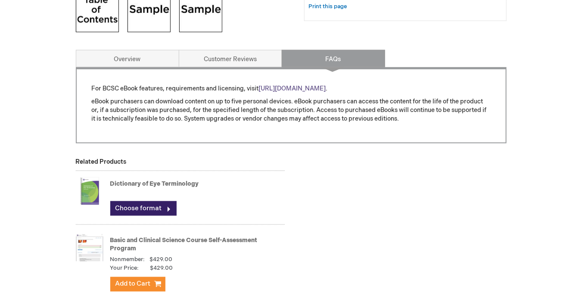  I want to click on img: Basic and Clinical Science Course Self-Assessment Program, so click(90, 248).